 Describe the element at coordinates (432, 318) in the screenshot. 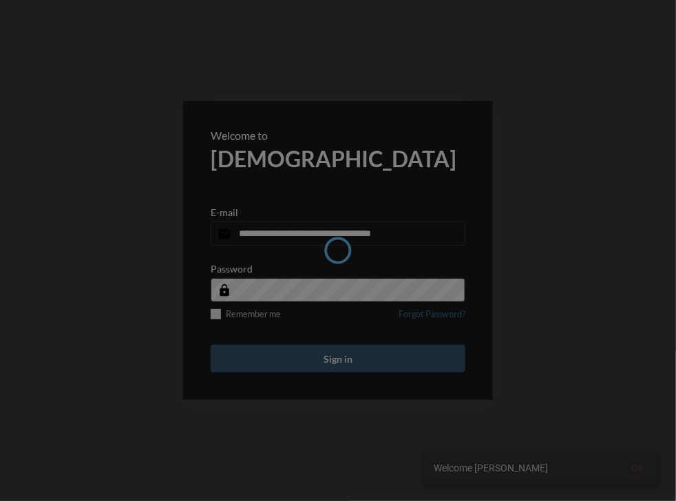

I see `a: Forgot Password?` at that location.